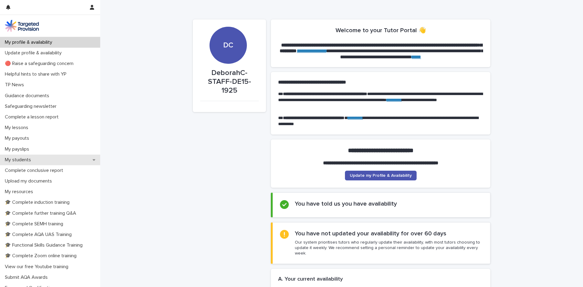 The height and width of the screenshot is (287, 583). What do you see at coordinates (30, 42) in the screenshot?
I see `p: My profile & availability` at bounding box center [30, 42].